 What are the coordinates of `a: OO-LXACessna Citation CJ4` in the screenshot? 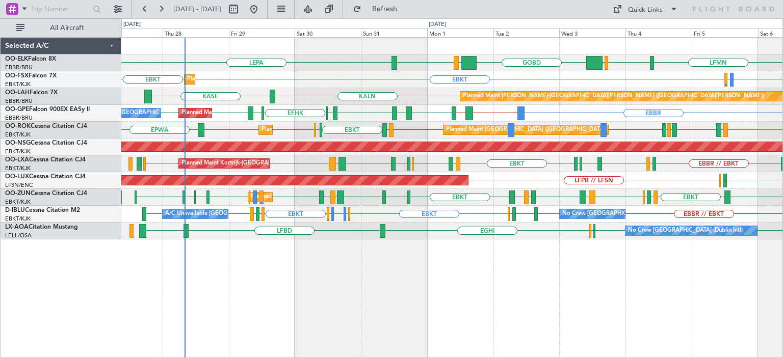 It's located at (45, 160).